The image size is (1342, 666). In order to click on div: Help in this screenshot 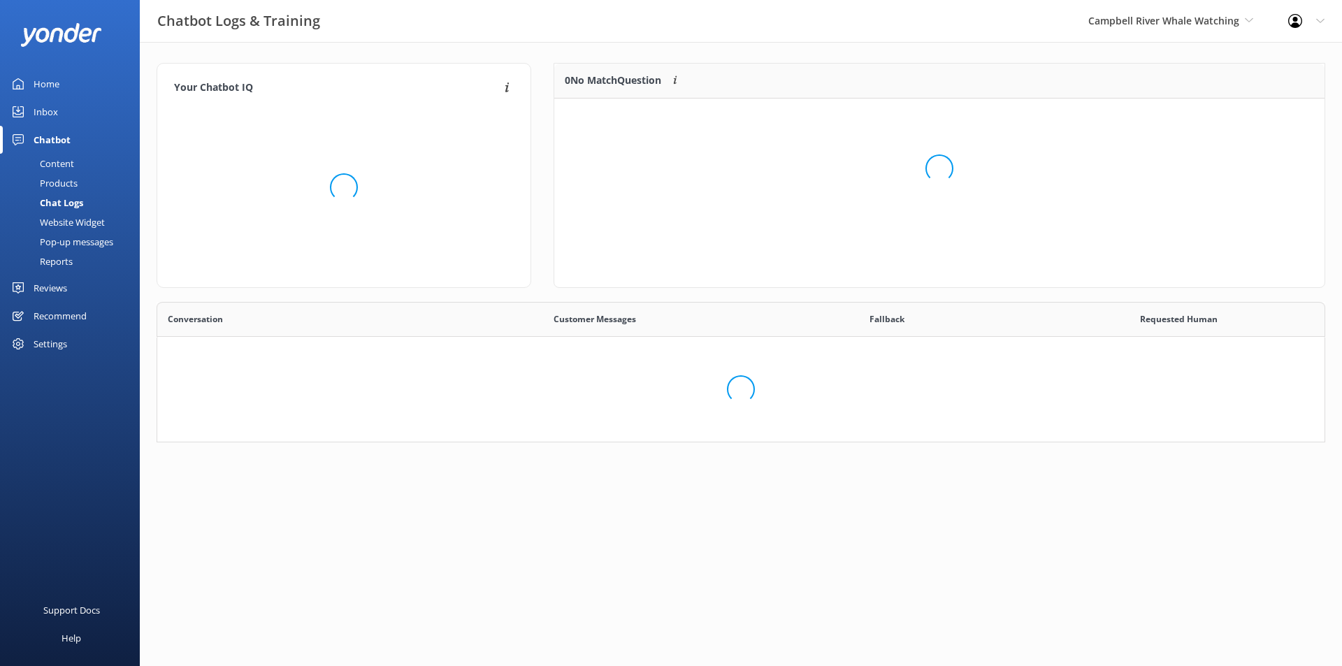, I will do `click(71, 638)`.